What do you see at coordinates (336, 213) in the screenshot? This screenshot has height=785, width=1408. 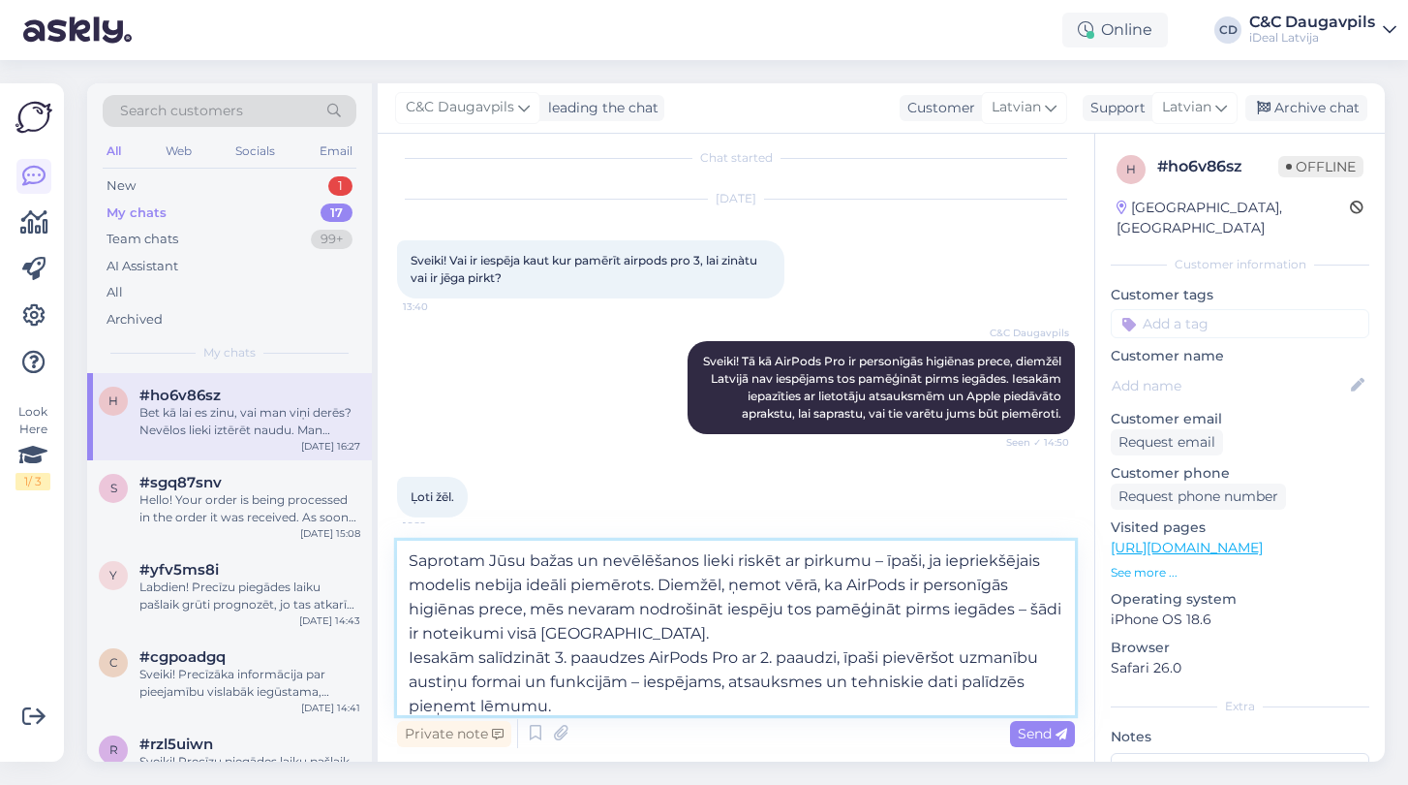 I see `div: 17` at bounding box center [336, 213].